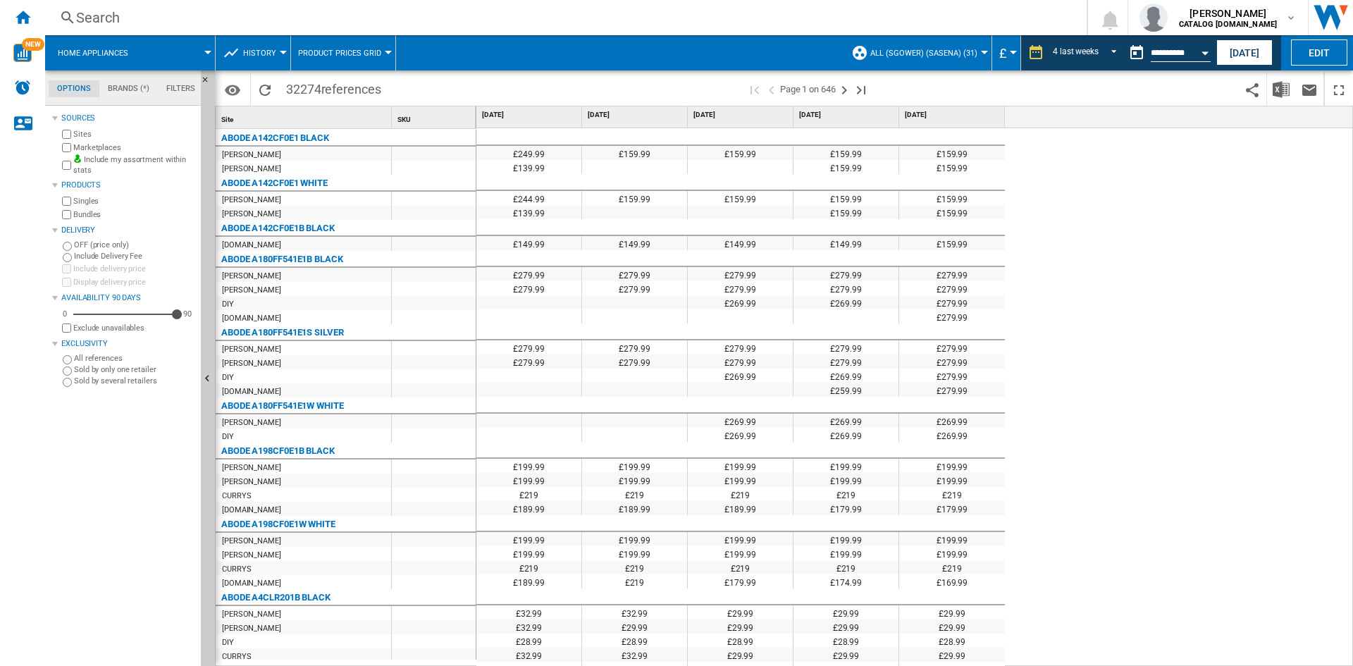  Describe the element at coordinates (135, 381) in the screenshot. I see `label: Sold by several retailers` at that location.